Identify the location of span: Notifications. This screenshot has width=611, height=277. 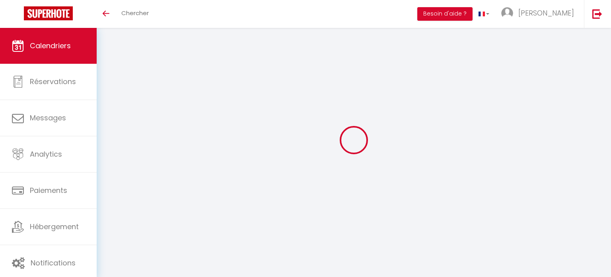
(53, 262).